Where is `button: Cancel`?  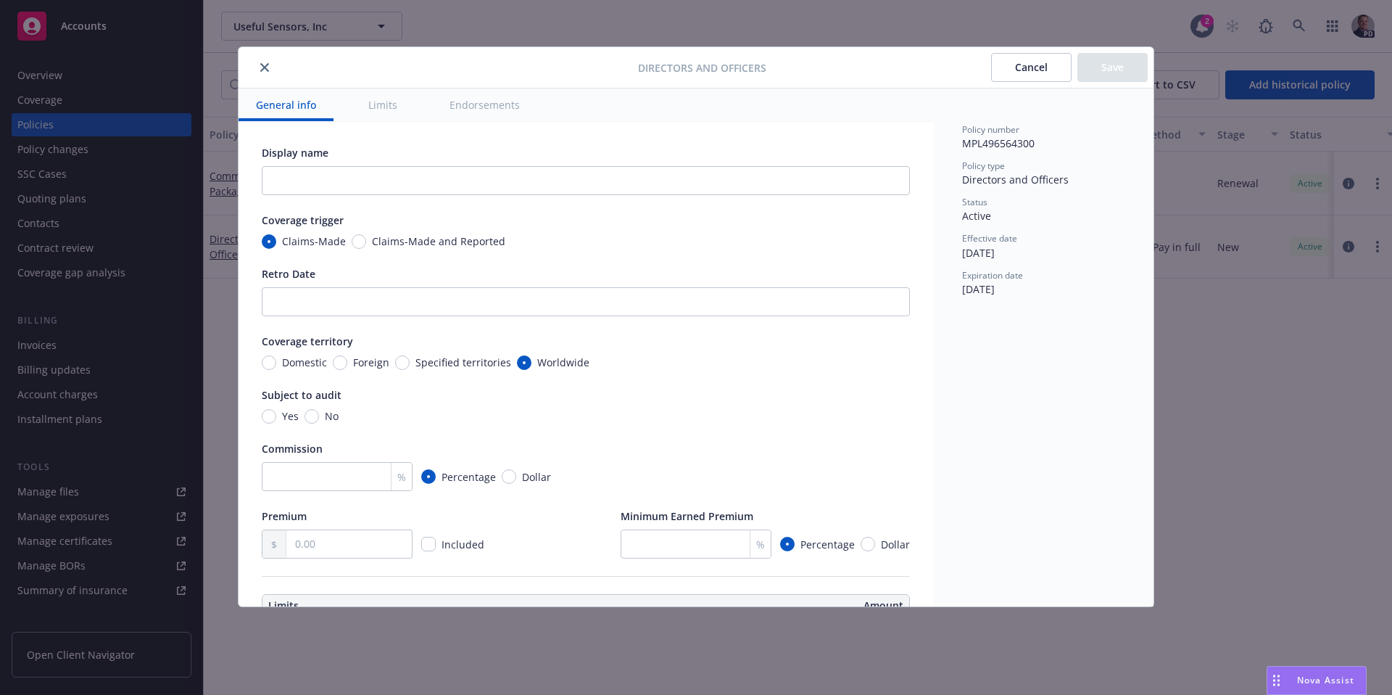
button: Cancel is located at coordinates (1031, 67).